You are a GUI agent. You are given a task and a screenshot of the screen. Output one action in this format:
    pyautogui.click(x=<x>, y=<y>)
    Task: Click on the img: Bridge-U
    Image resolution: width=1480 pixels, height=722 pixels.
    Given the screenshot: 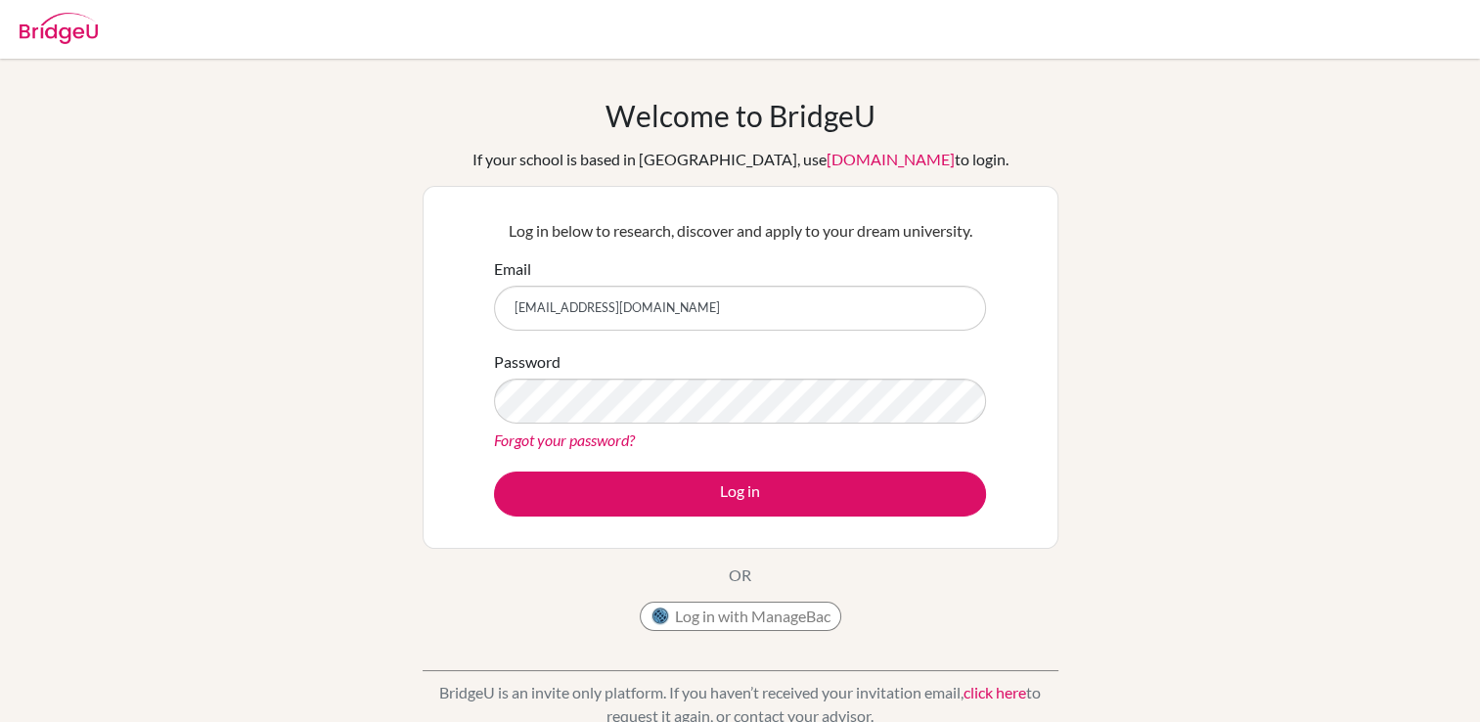 What is the action you would take?
    pyautogui.click(x=59, y=28)
    